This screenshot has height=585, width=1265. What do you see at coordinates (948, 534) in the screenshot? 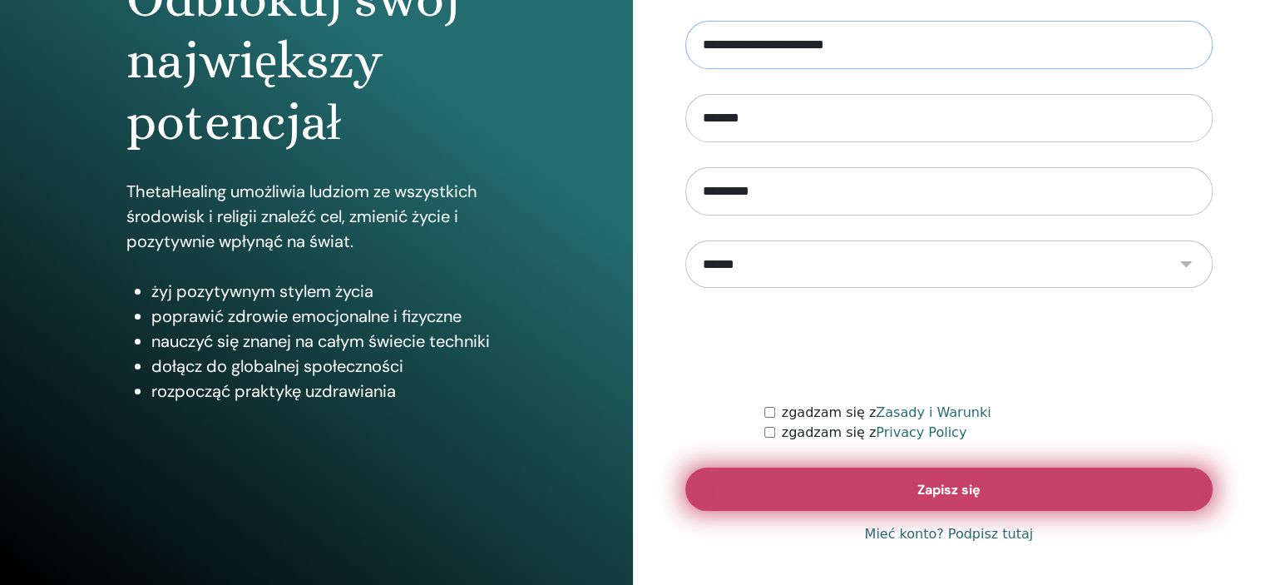
I see `a: Mieć konto? Podpisz tutaj` at bounding box center [948, 534].